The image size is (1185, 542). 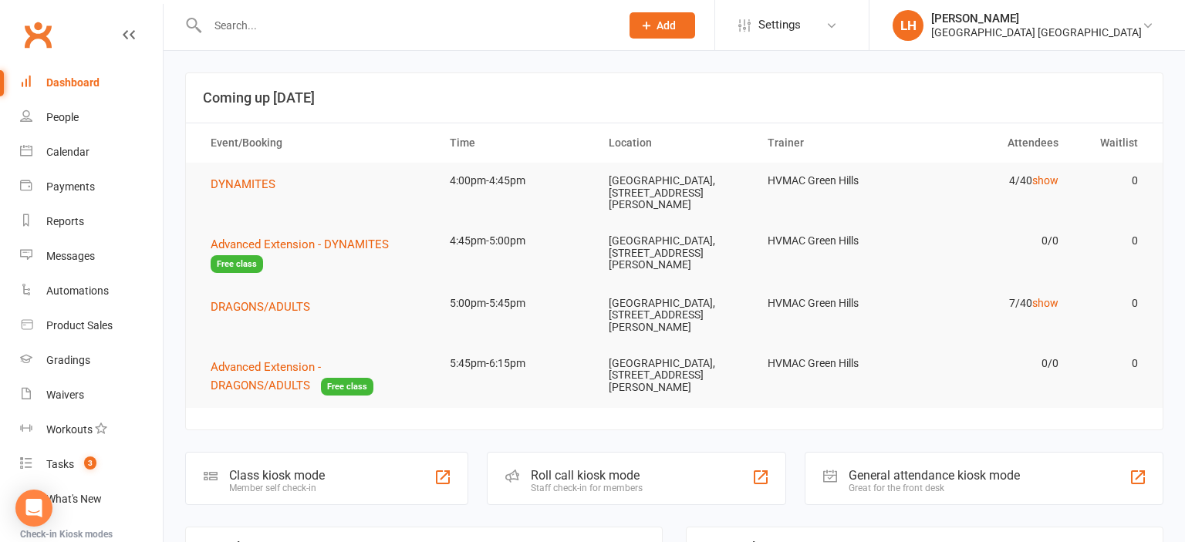 What do you see at coordinates (277, 488) in the screenshot?
I see `div: Member self check-in` at bounding box center [277, 488].